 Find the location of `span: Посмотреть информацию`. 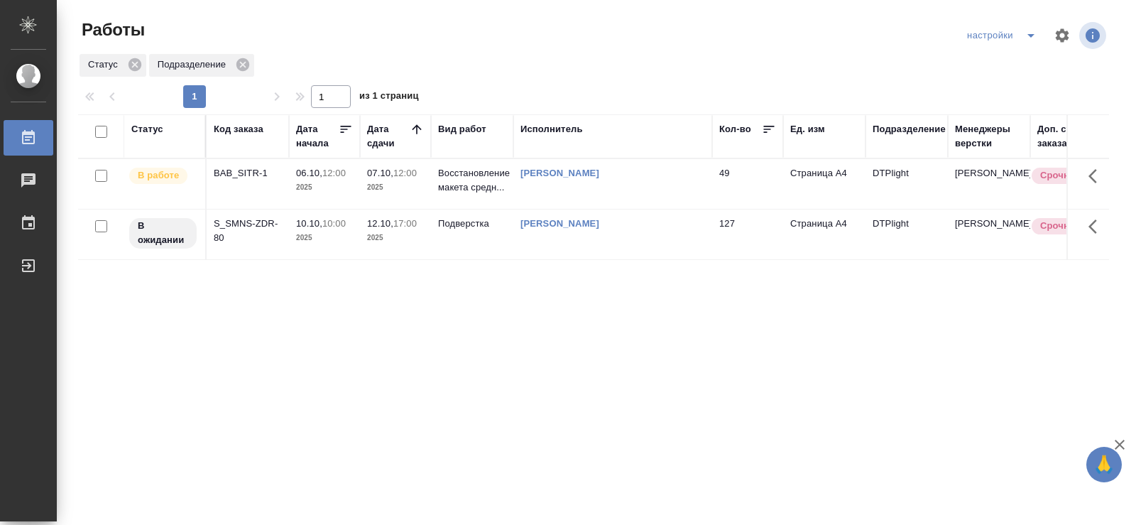

span: Посмотреть информацию is located at coordinates (1094, 36).